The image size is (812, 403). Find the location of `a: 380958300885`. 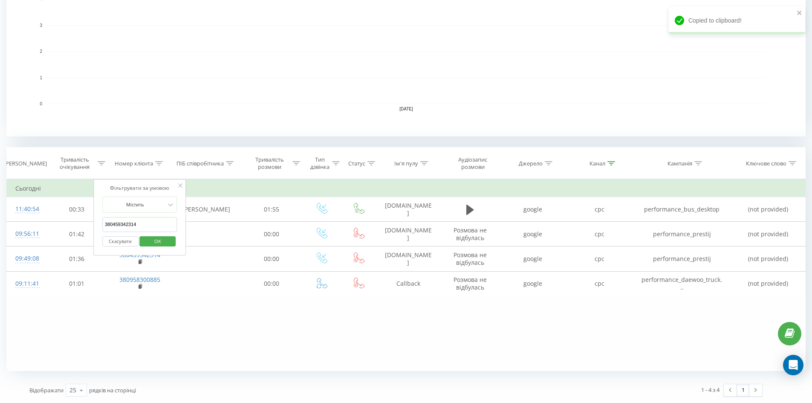

a: 380958300885 is located at coordinates (140, 279).